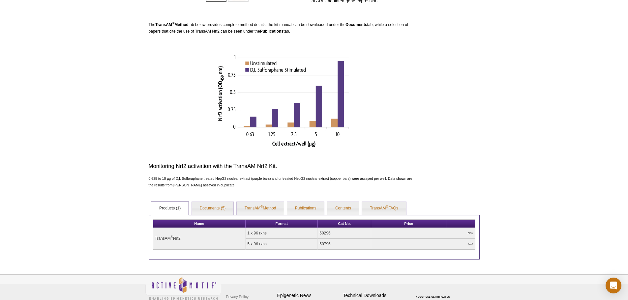 Image resolution: width=628 pixels, height=300 pixels. I want to click on th: Price, so click(409, 224).